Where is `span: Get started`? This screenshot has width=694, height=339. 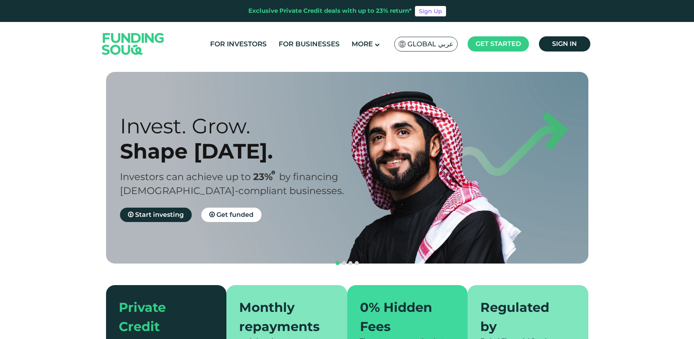 span: Get started is located at coordinates (499, 43).